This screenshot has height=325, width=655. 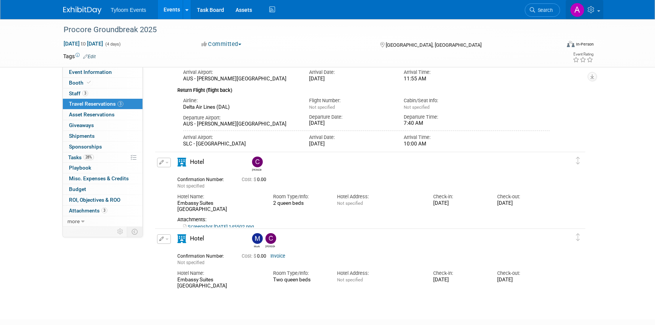 What do you see at coordinates (99, 178) in the screenshot?
I see `span: Misc. Expenses & Credits` at bounding box center [99, 178].